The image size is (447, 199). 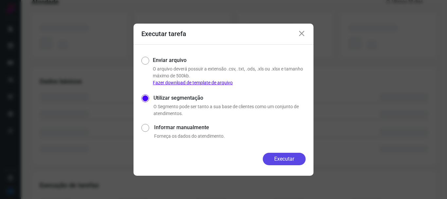 I want to click on h3: Executar tarefa, so click(x=164, y=34).